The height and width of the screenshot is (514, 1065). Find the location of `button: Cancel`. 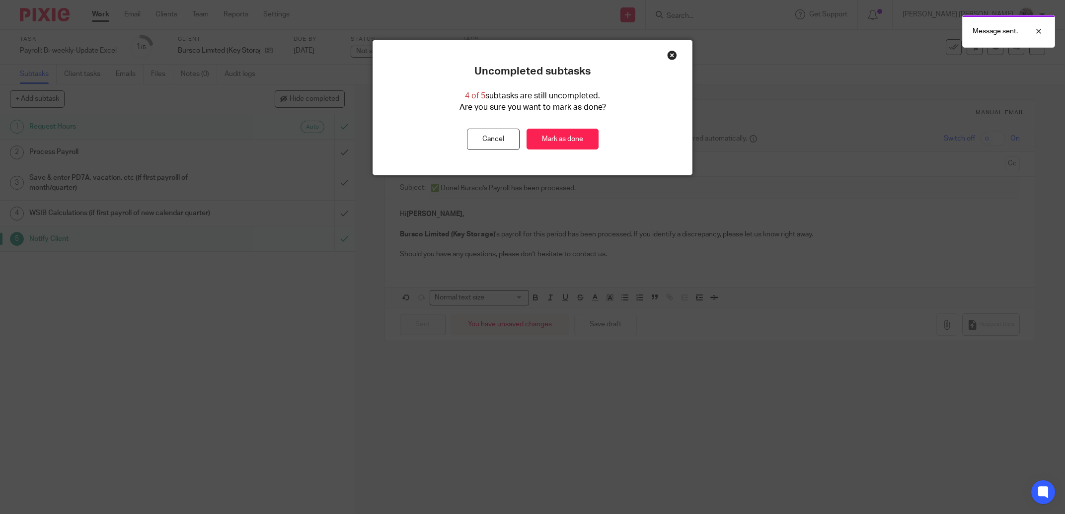

button: Cancel is located at coordinates (493, 139).